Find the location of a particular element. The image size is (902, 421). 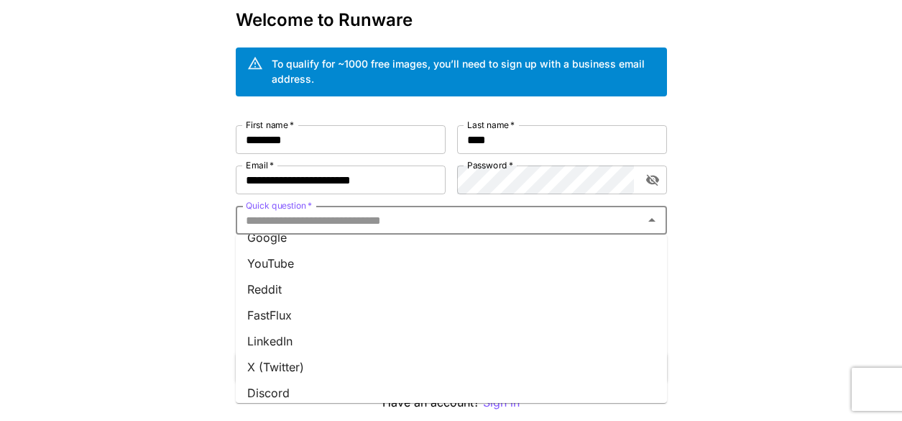

li: X (Twitter) is located at coordinates (451, 367).